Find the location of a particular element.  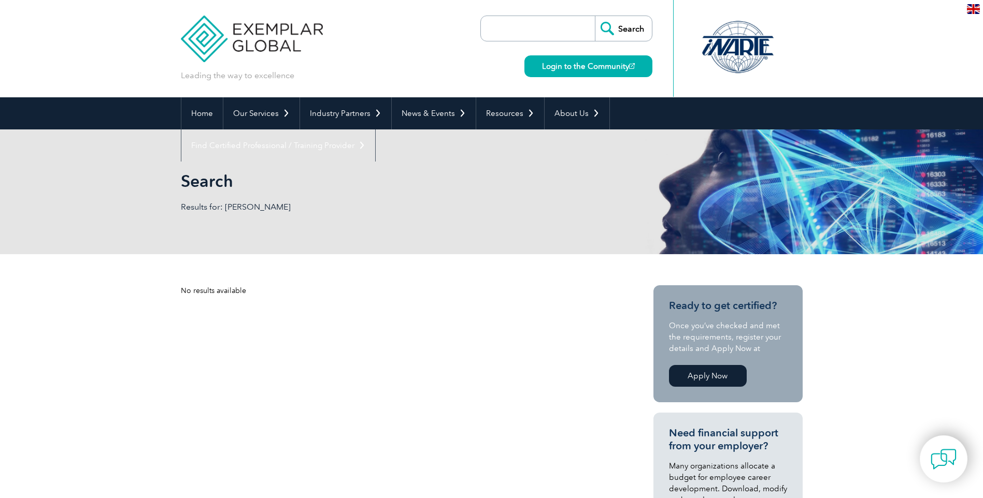

a: Find Certified Professional / Training Provider is located at coordinates (278, 146).